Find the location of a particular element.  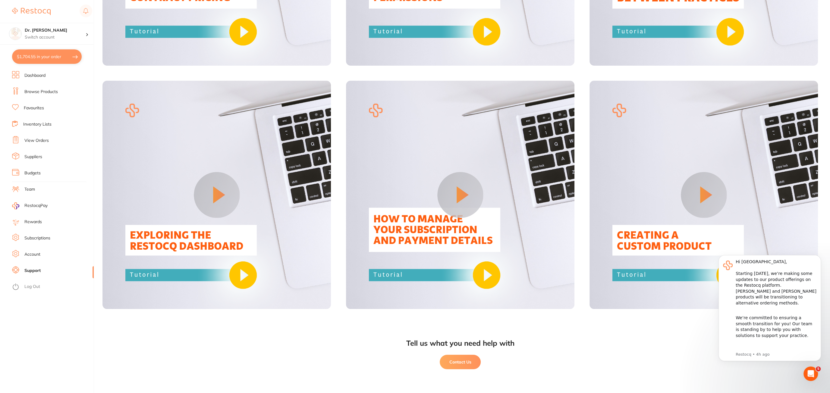

button: Contact Us is located at coordinates (460, 362).